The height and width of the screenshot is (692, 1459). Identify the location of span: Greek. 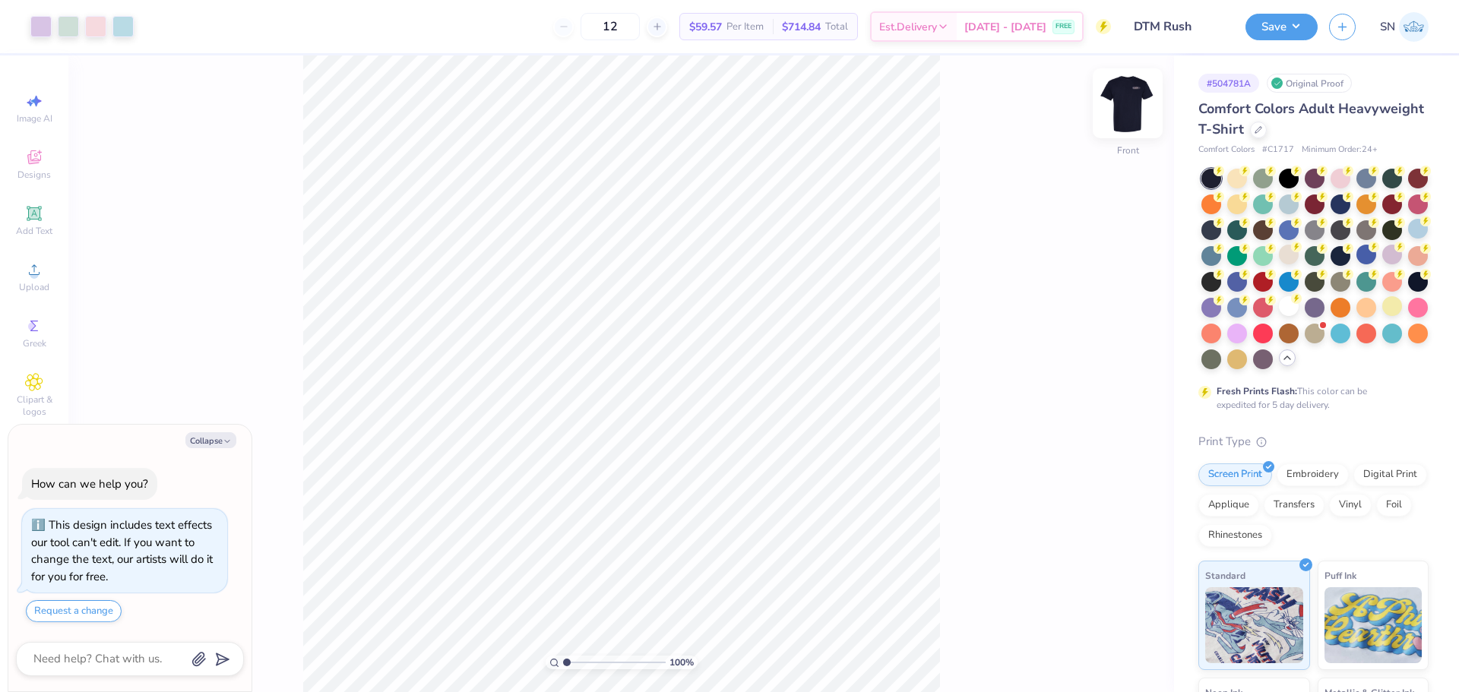
(34, 343).